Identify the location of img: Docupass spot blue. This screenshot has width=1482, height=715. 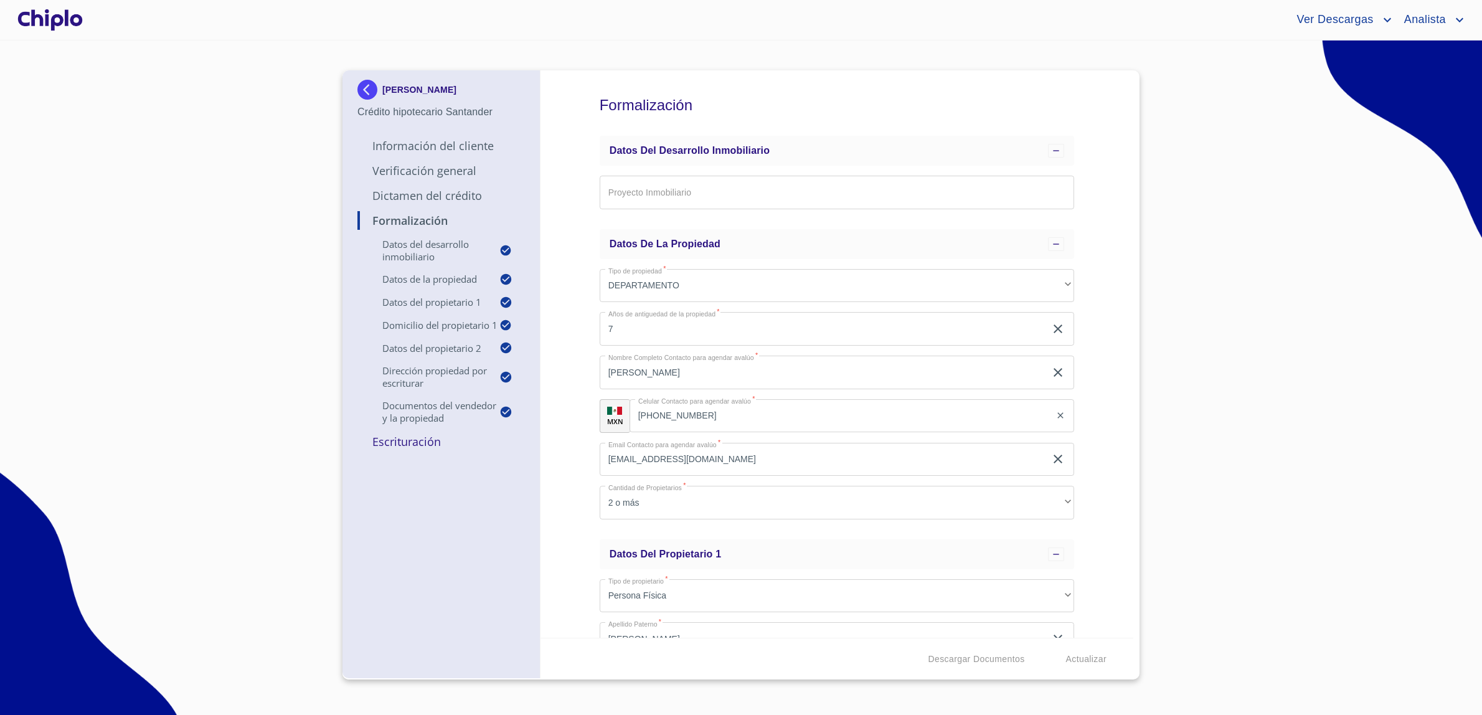
(370, 90).